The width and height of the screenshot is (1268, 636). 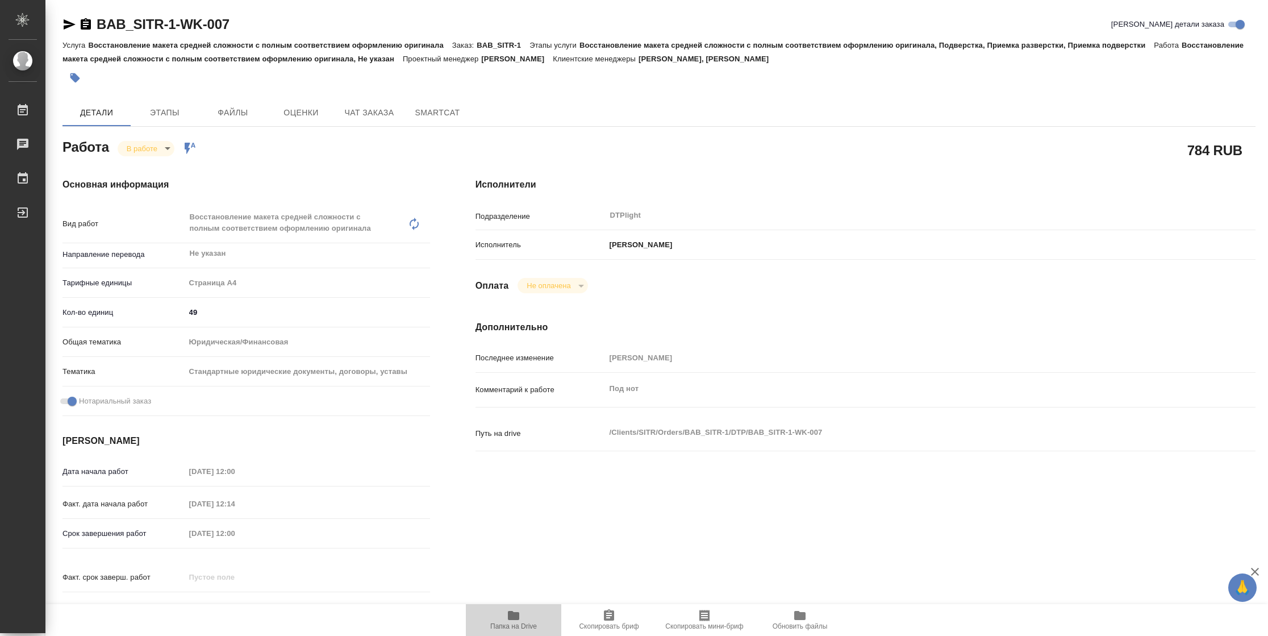 I want to click on p: Заказ:, so click(x=464, y=45).